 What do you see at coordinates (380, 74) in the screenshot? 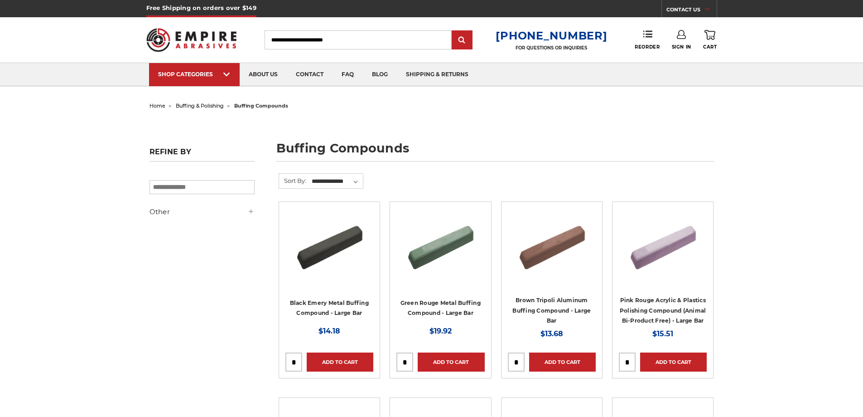
I see `a: blog` at bounding box center [380, 74].